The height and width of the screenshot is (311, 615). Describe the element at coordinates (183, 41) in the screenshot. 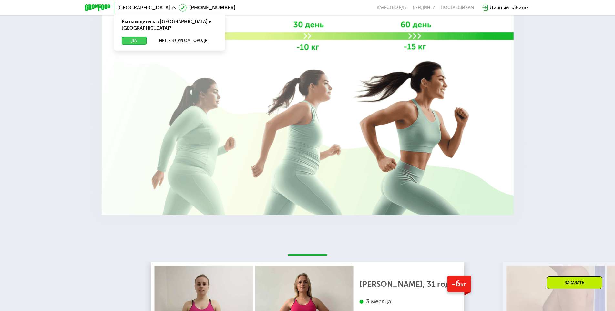

I see `button: Нет, я в другом городе` at that location.